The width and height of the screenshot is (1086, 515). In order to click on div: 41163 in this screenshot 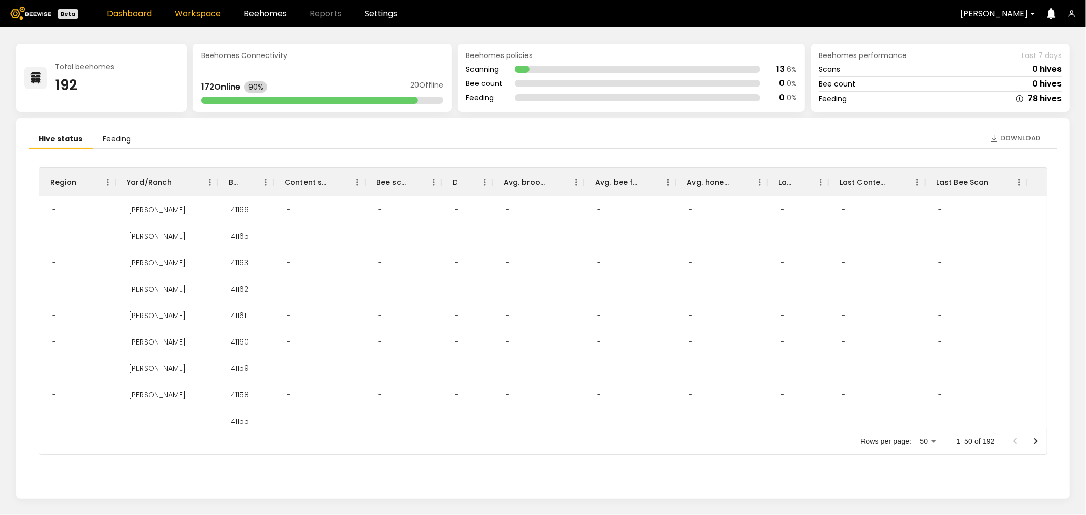, I will do `click(239, 263)`.